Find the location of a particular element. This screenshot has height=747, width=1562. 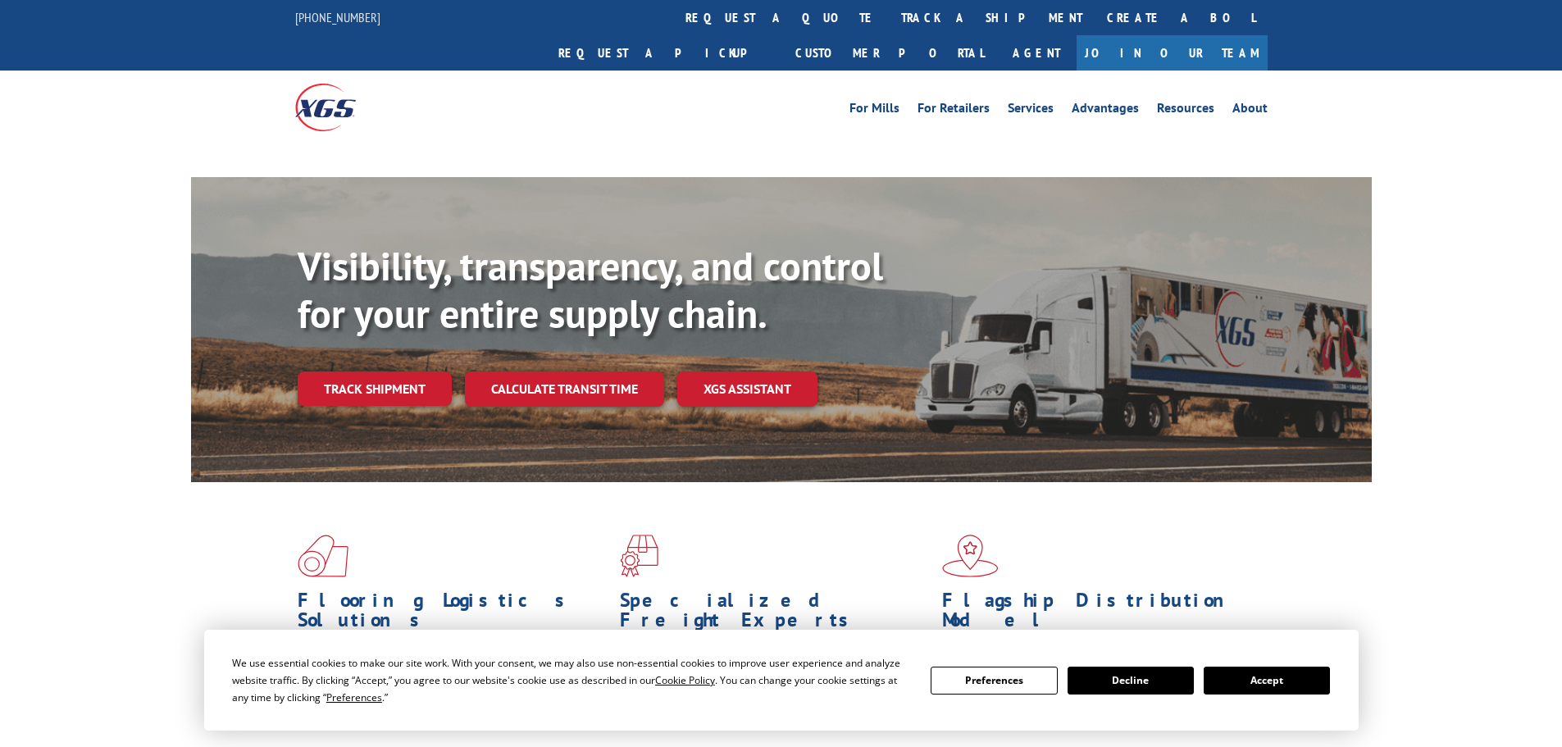

span: Preferences is located at coordinates (354, 697).